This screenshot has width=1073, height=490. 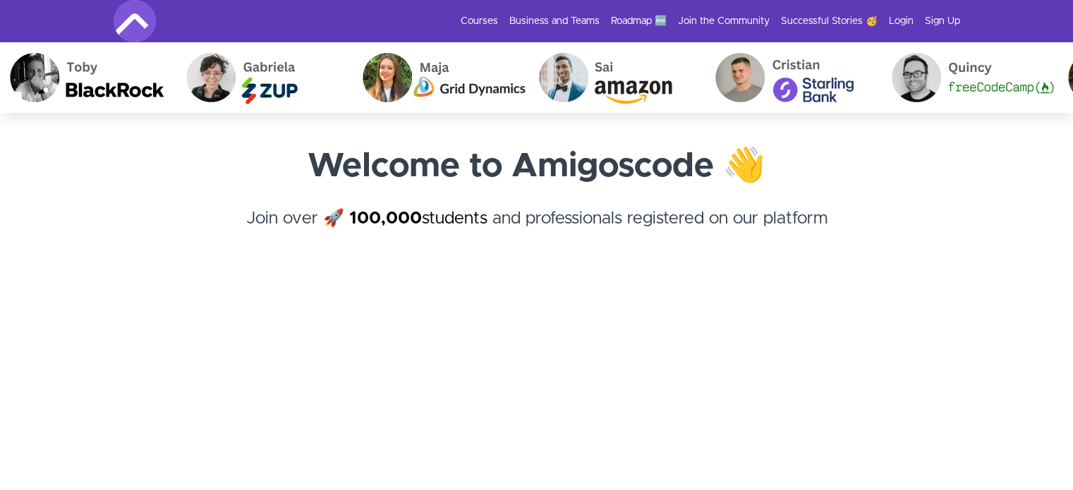 What do you see at coordinates (554, 21) in the screenshot?
I see `a: Business and Teams` at bounding box center [554, 21].